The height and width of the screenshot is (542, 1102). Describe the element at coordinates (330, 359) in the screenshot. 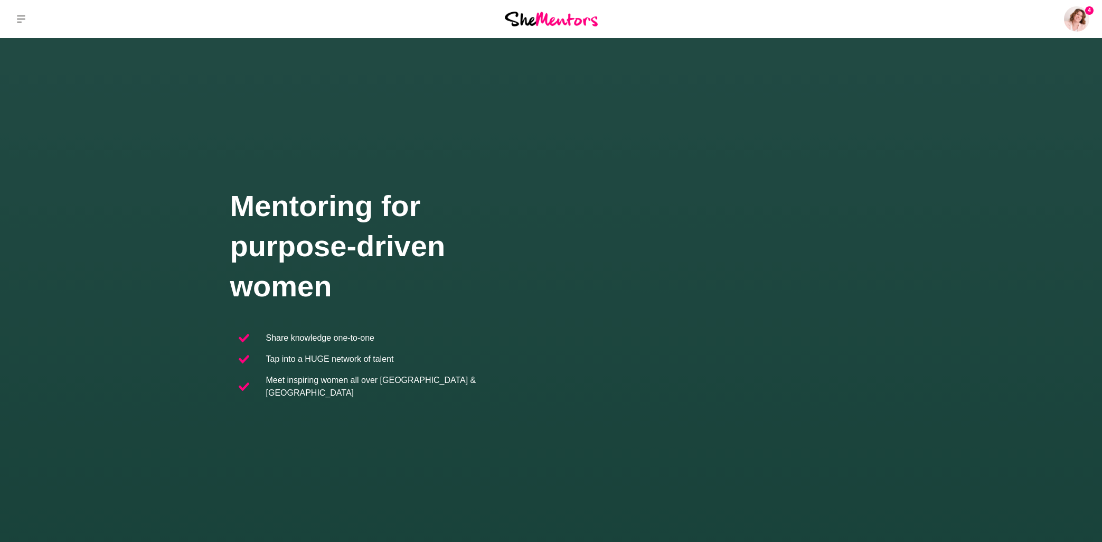

I see `p: Tap into a HUGE network of talent` at that location.